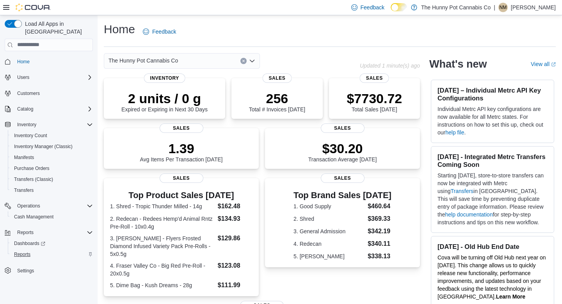  Describe the element at coordinates (34, 217) in the screenshot. I see `a: Cash Management` at that location.